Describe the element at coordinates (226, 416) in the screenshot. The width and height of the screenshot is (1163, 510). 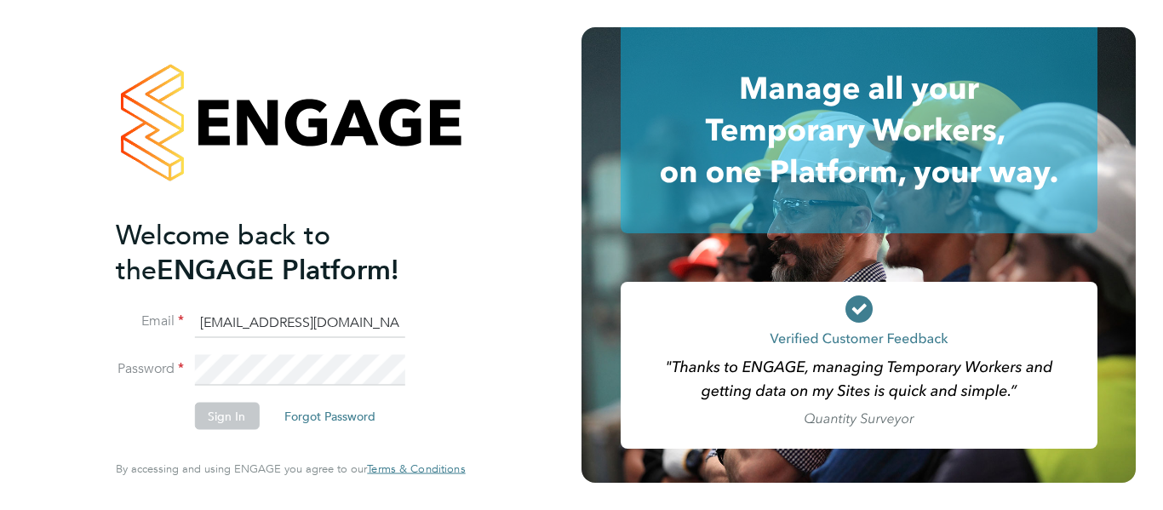
I see `button: Sign In` at that location.